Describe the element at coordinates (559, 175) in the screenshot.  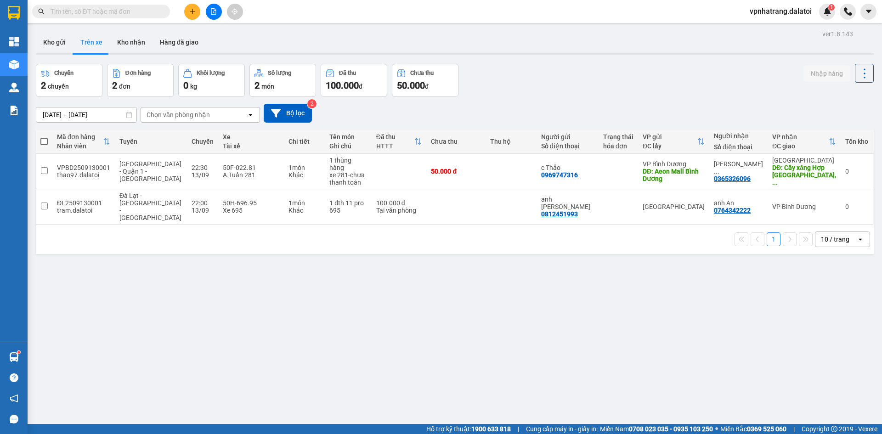
I see `div: 0969747316` at that location.